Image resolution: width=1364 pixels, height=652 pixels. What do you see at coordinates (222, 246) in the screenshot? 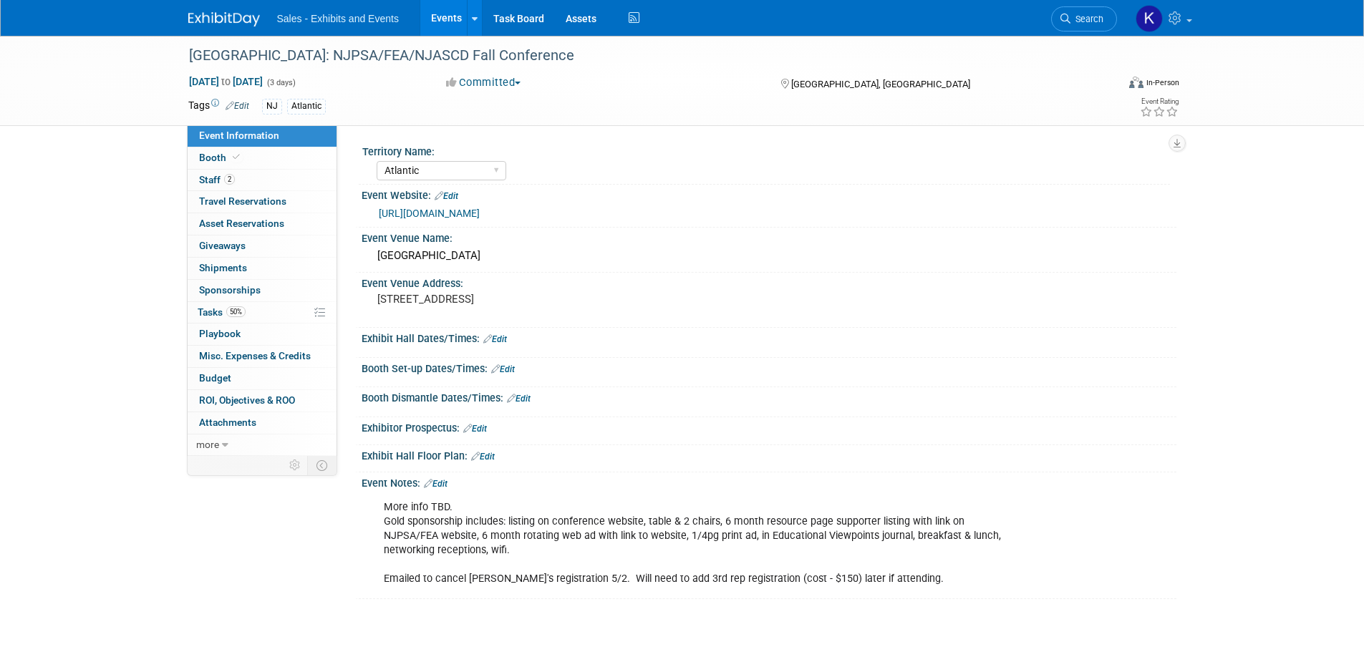
I see `span: Giveaways` at bounding box center [222, 246].